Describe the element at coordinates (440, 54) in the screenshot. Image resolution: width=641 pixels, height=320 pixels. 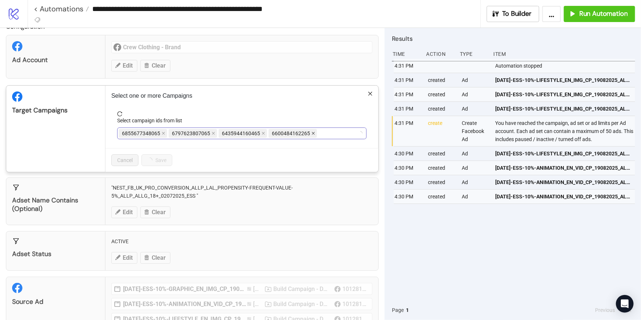
I see `div: Action` at that location.